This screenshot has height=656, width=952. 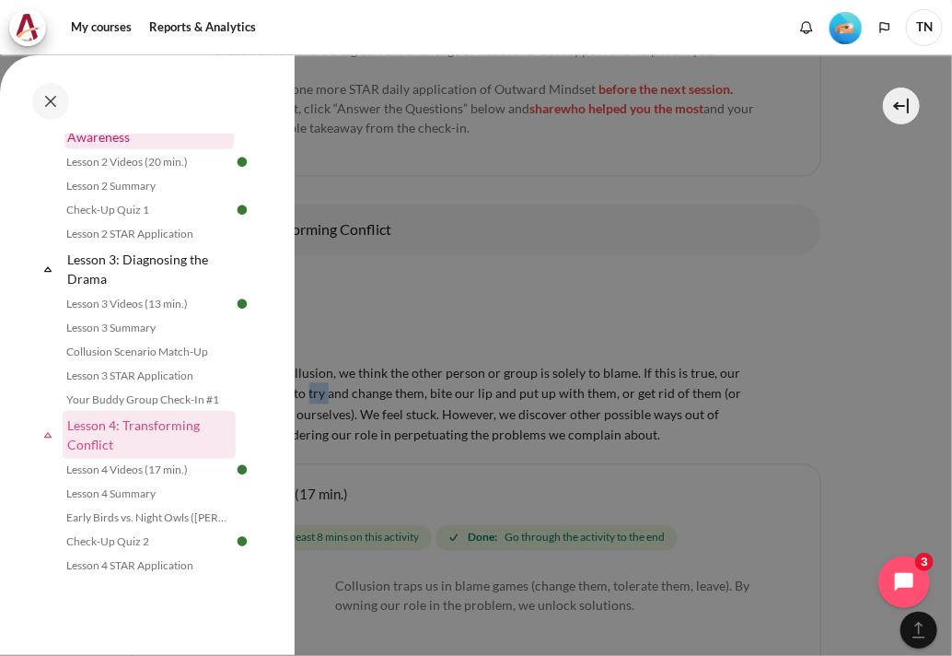 What do you see at coordinates (807, 28) in the screenshot?
I see `div: Show notification window with no new notifications` at bounding box center [807, 28].